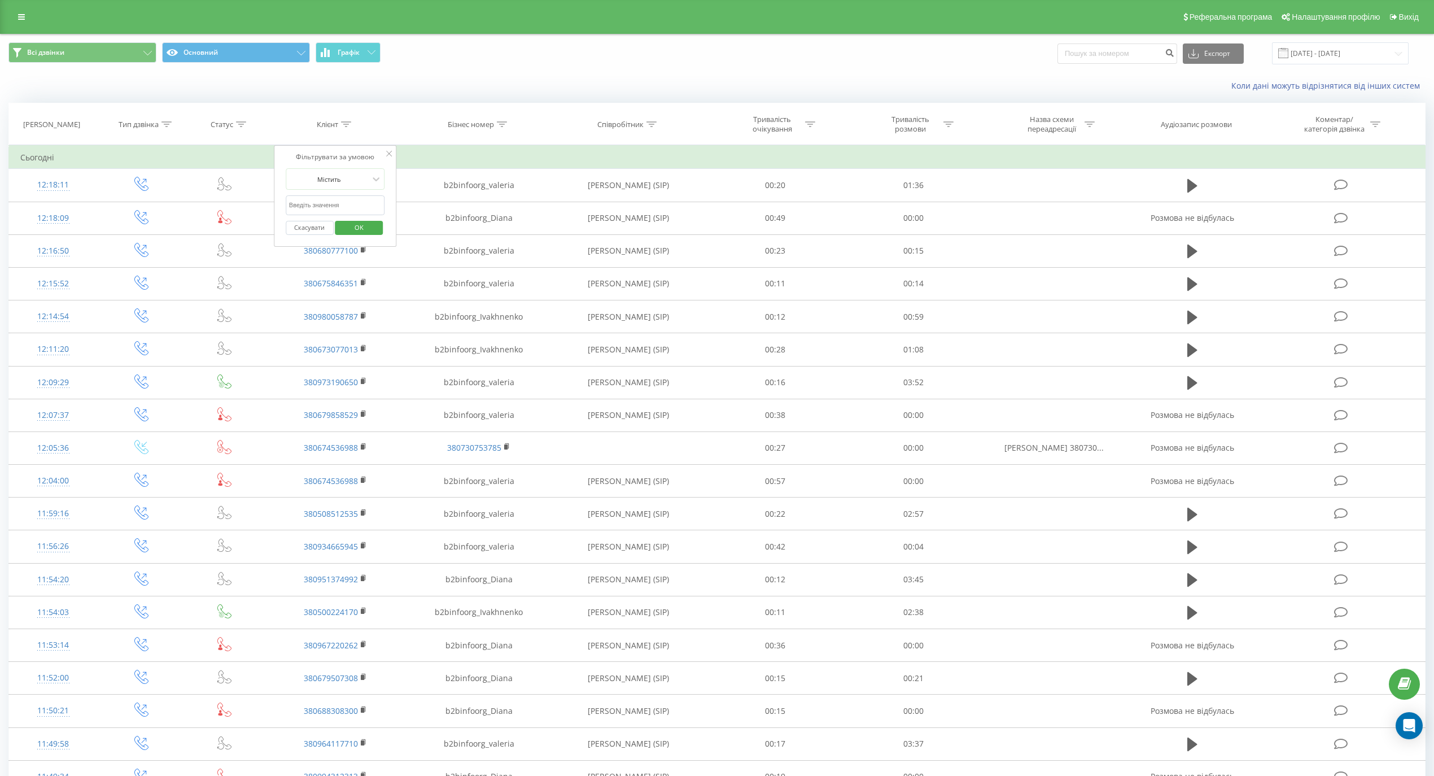 This screenshot has width=1434, height=776. What do you see at coordinates (309, 227) in the screenshot?
I see `button: Скасувати` at bounding box center [309, 227].